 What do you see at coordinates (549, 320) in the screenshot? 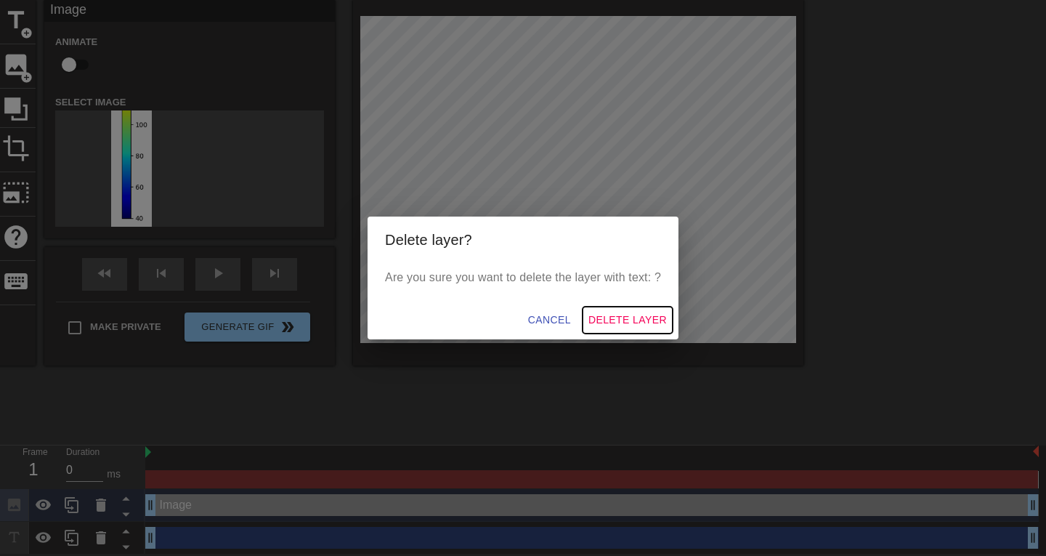
I see `span: Cancel` at bounding box center [549, 320].